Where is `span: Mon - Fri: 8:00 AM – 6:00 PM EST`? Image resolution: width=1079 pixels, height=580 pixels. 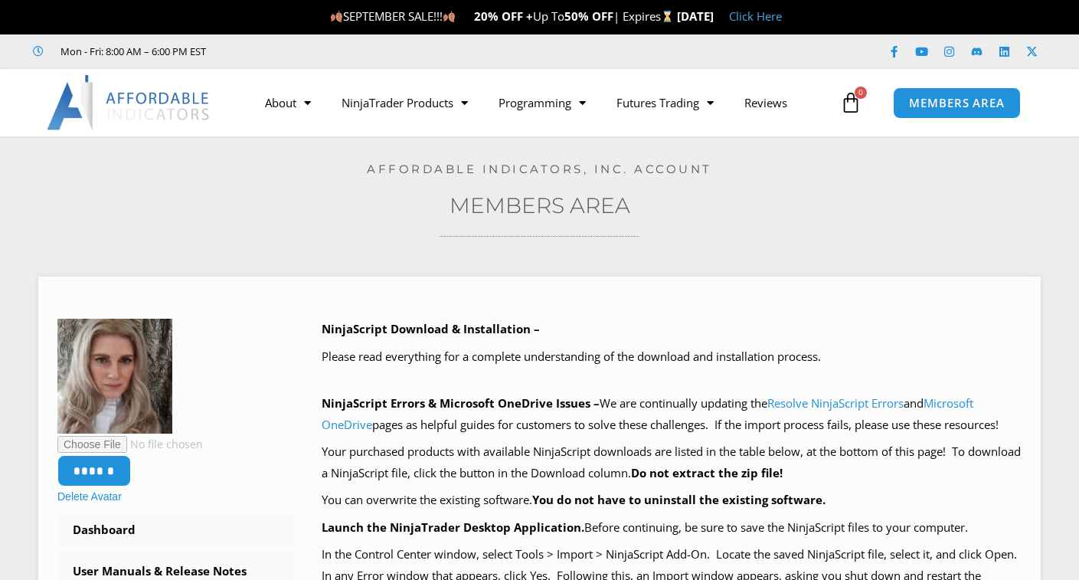
span: Mon - Fri: 8:00 AM – 6:00 PM EST is located at coordinates (131, 51).